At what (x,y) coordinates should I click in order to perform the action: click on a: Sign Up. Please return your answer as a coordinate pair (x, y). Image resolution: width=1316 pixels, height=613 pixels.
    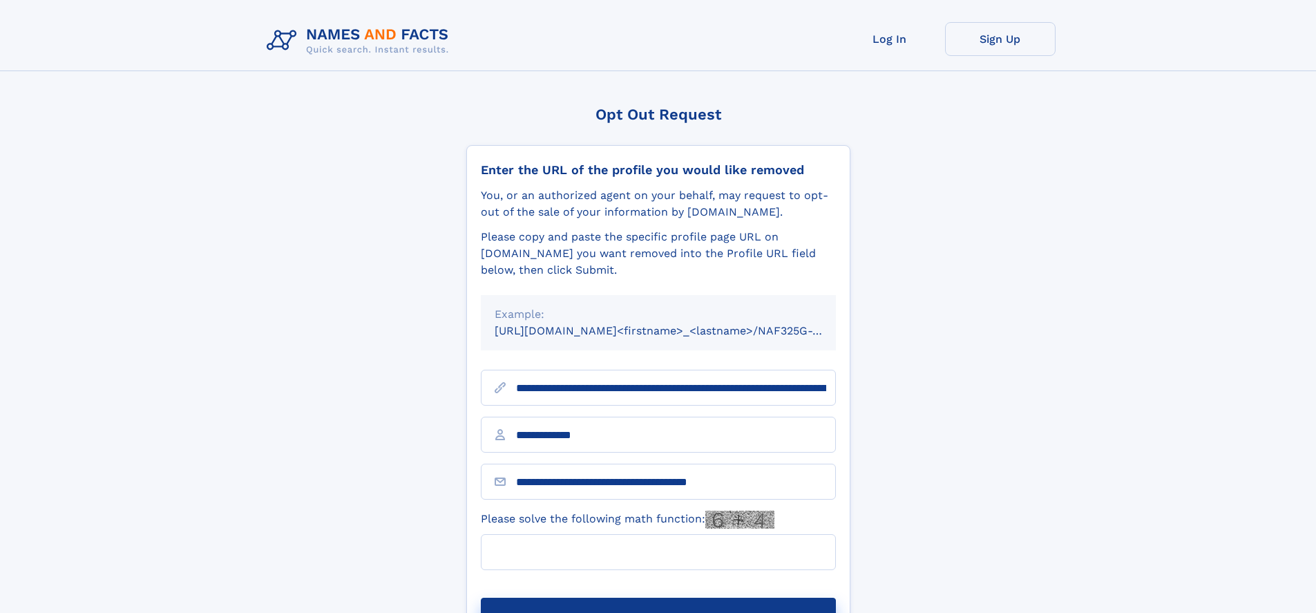
    Looking at the image, I should click on (1000, 39).